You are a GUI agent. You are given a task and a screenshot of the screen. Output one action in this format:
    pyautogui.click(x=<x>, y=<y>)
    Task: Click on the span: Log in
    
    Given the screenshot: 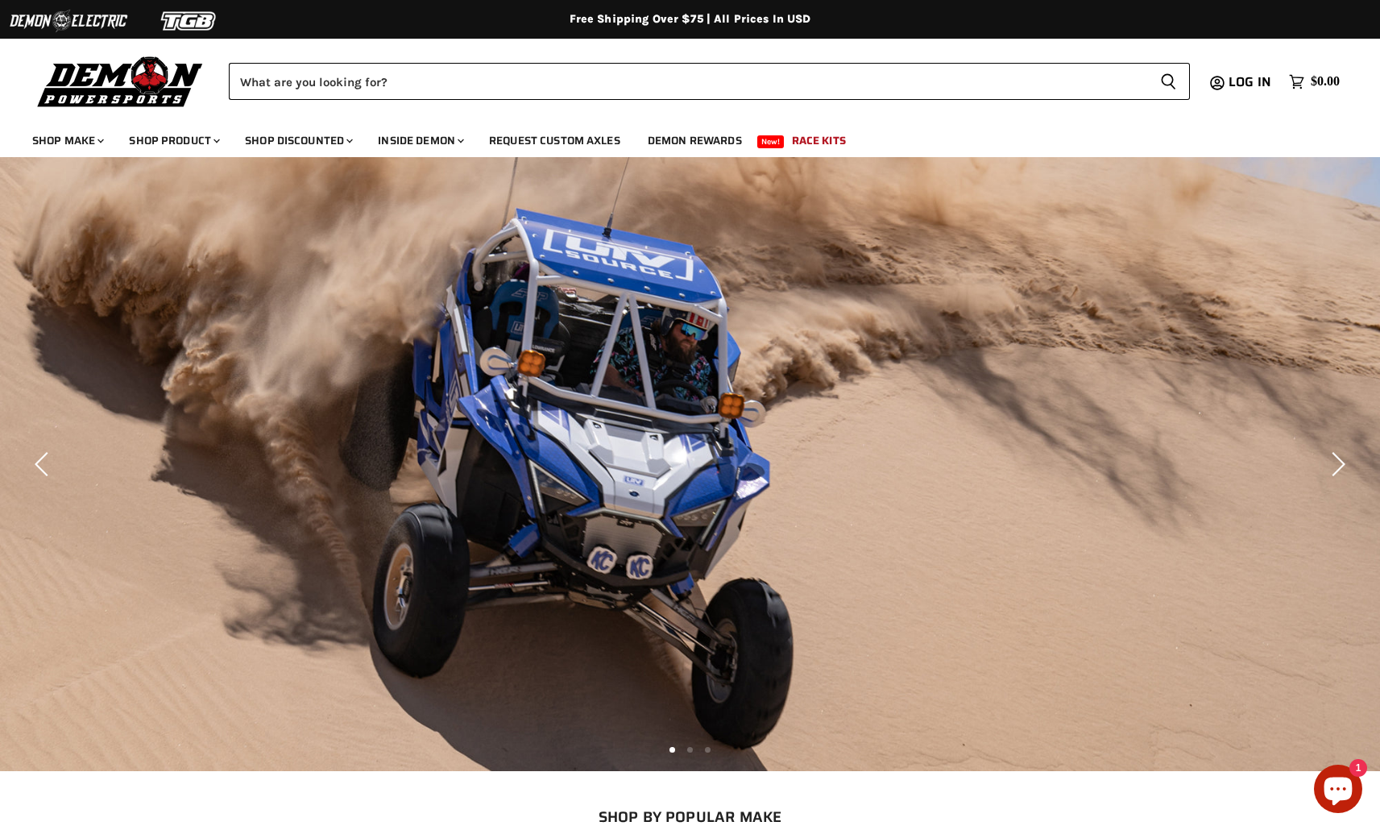 What is the action you would take?
    pyautogui.click(x=1250, y=81)
    